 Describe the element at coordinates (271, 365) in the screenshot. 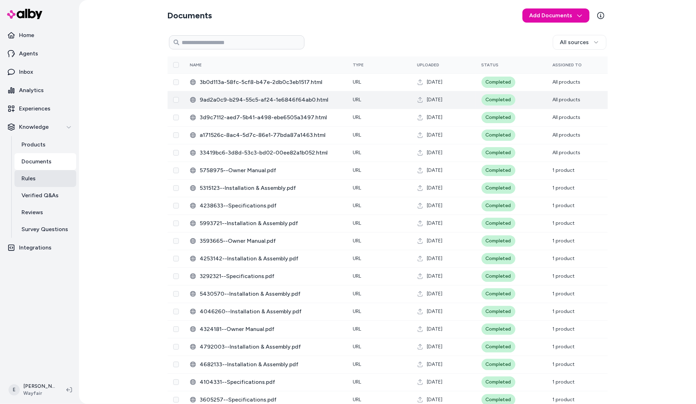

I see `span: 4682133--Installation & Assembly.pdf` at that location.